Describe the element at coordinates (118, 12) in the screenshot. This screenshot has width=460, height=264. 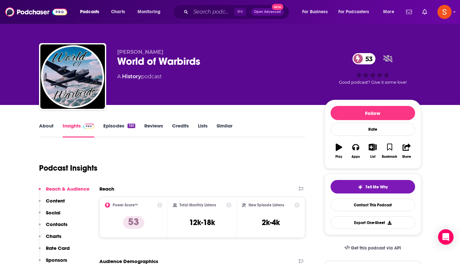
I see `a: Charts` at that location.